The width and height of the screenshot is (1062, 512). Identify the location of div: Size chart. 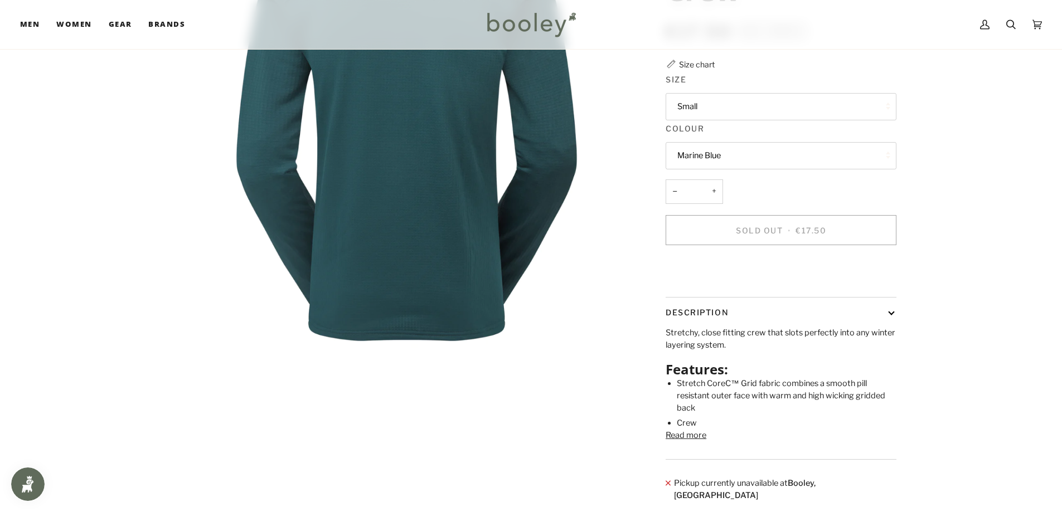
(697, 64).